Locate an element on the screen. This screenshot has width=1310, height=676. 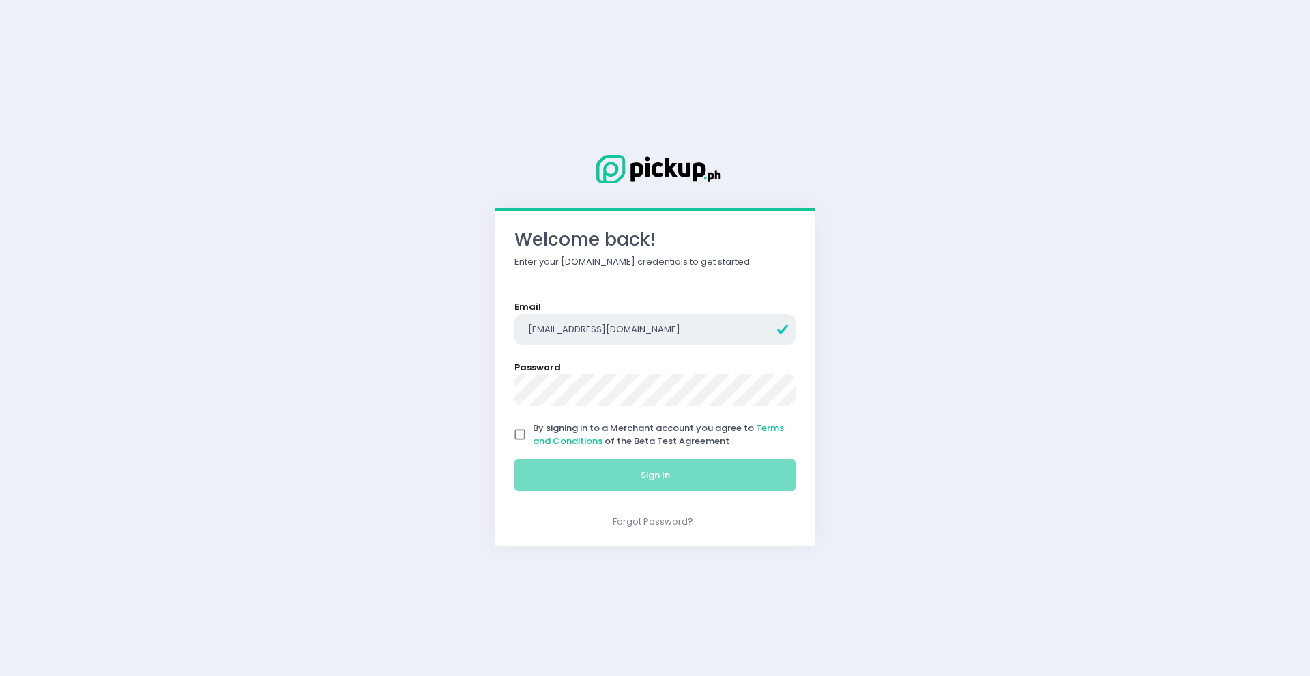
a: Terms and Conditions is located at coordinates (658, 435).